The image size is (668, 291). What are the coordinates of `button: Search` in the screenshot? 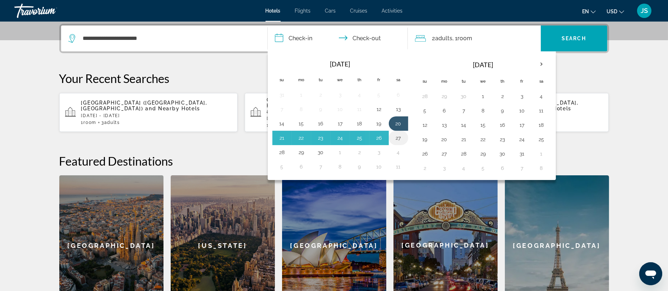 It's located at (574, 38).